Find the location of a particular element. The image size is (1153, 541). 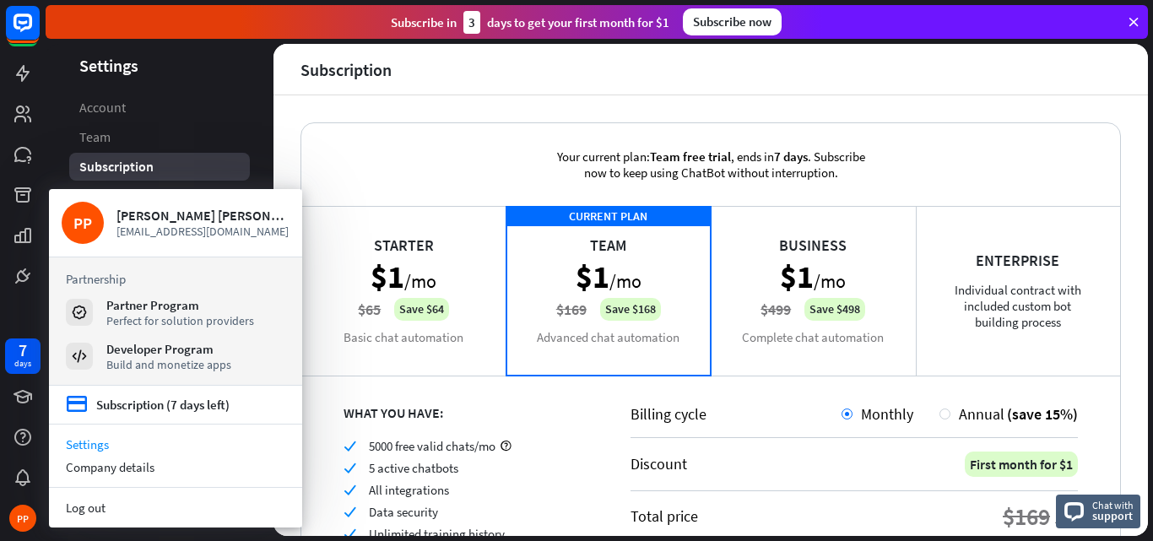

div: Developer Program is located at coordinates (169, 349).